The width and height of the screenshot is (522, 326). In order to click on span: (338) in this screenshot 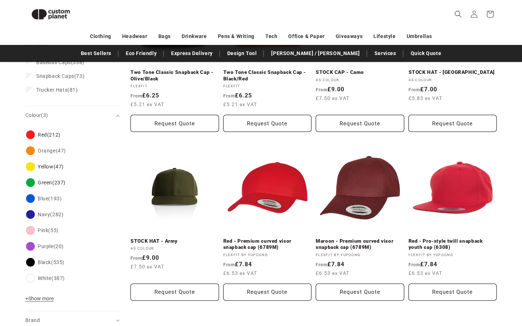, I will do `click(60, 62)`.